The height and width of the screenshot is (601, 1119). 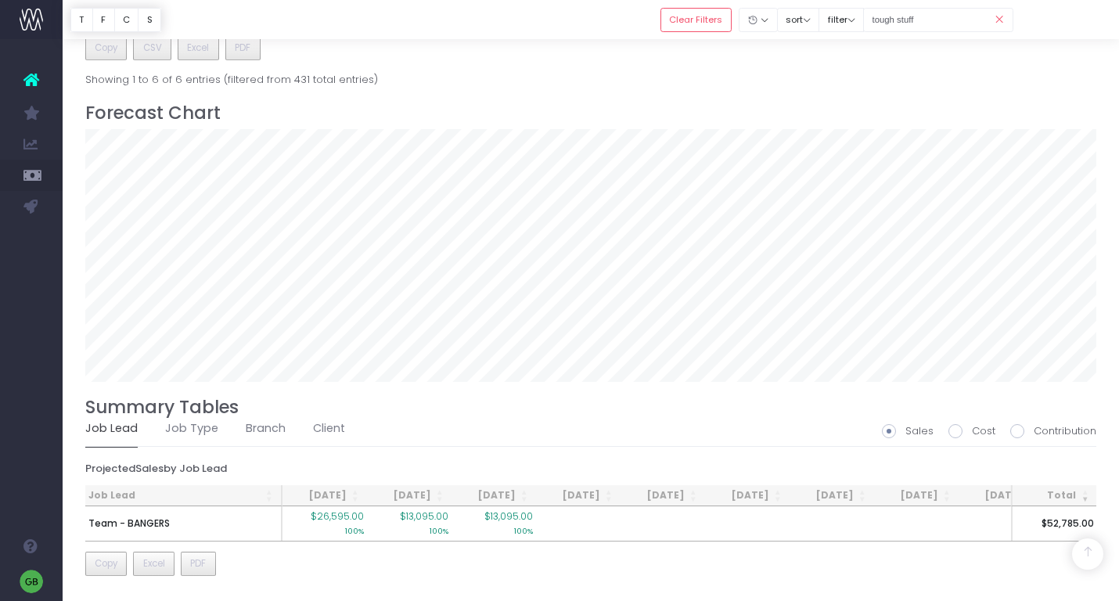 I want to click on a: Job Type, so click(x=192, y=429).